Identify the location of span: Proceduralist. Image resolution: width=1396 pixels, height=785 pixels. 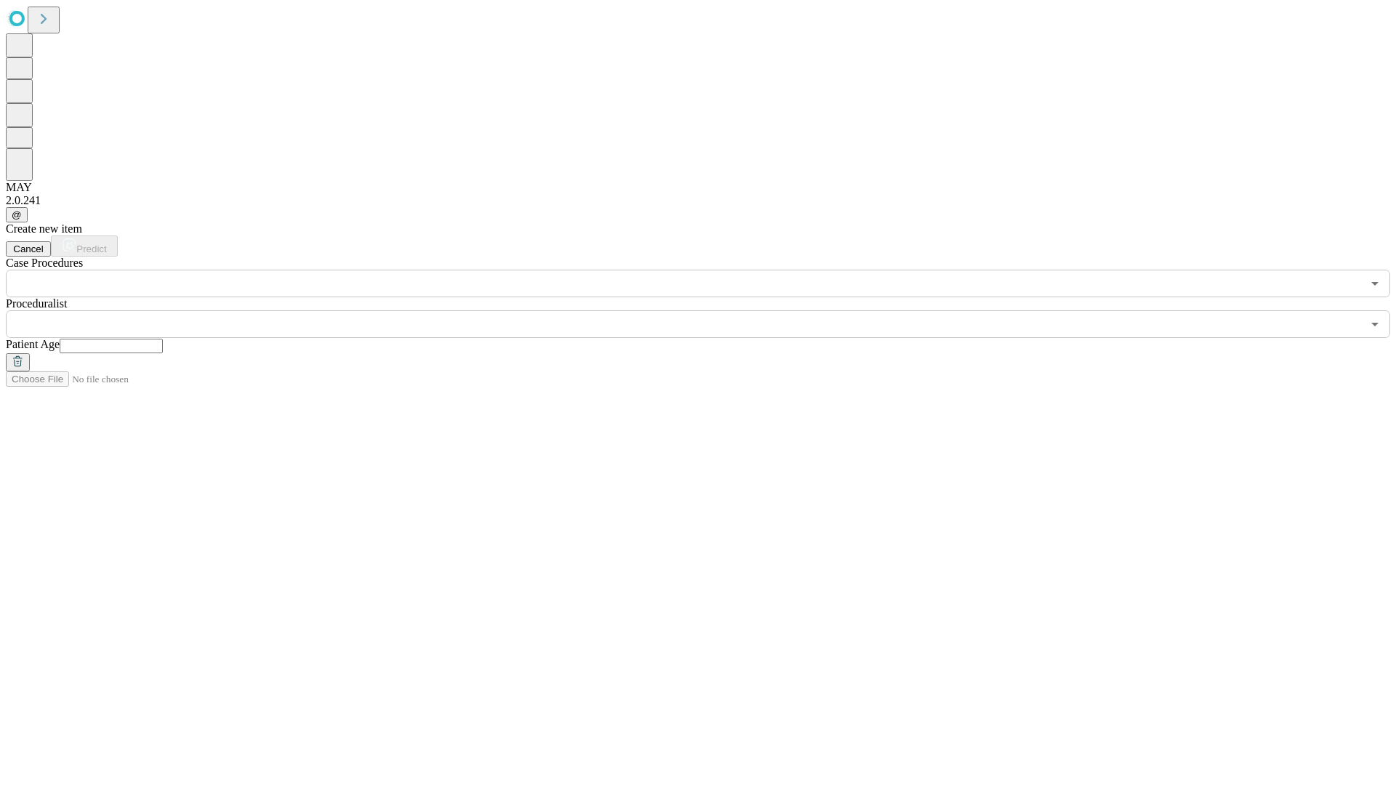
(36, 303).